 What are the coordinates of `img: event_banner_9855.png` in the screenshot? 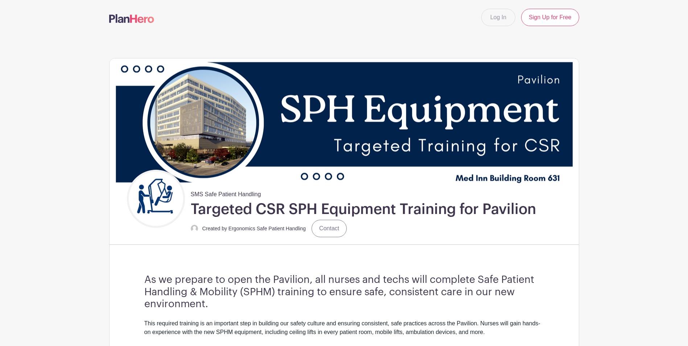 It's located at (344, 123).